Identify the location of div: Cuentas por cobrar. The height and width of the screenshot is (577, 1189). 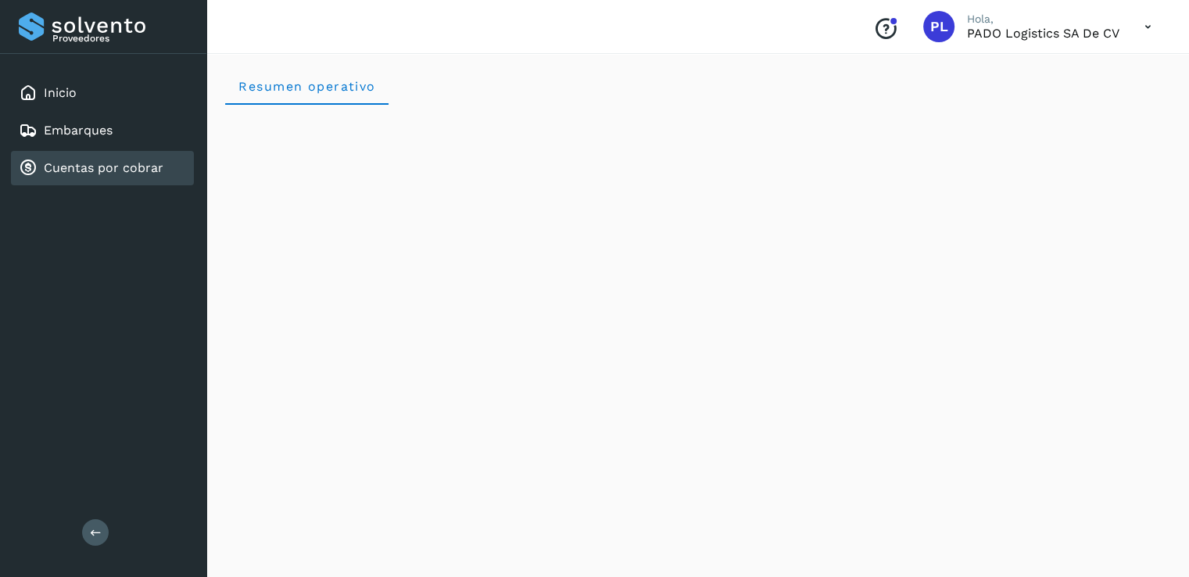
(102, 168).